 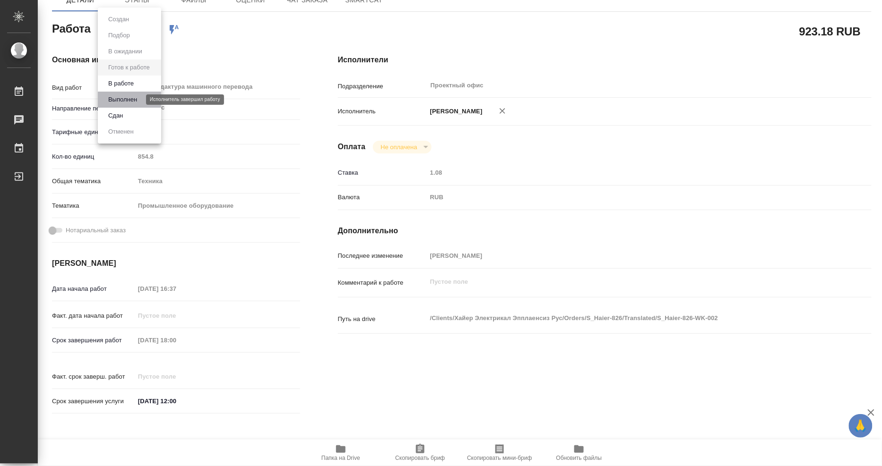 What do you see at coordinates (121, 84) in the screenshot?
I see `button: В работе` at bounding box center [121, 84].